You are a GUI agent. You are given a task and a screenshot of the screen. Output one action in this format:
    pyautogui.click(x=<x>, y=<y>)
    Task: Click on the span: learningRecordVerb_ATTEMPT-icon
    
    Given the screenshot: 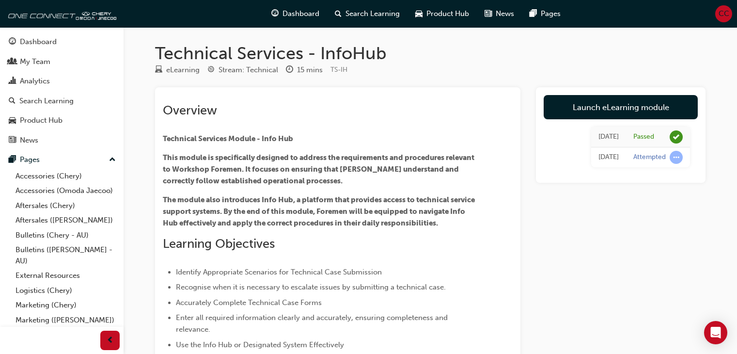 What is the action you would take?
    pyautogui.click(x=676, y=157)
    